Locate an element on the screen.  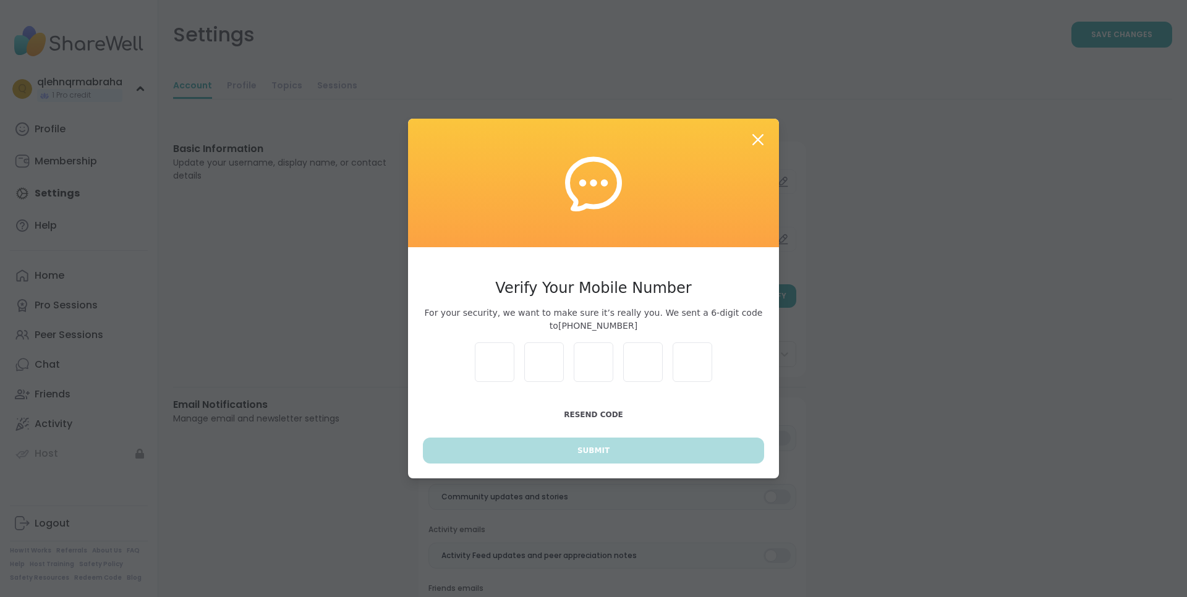
span: Submit is located at coordinates (594, 451).